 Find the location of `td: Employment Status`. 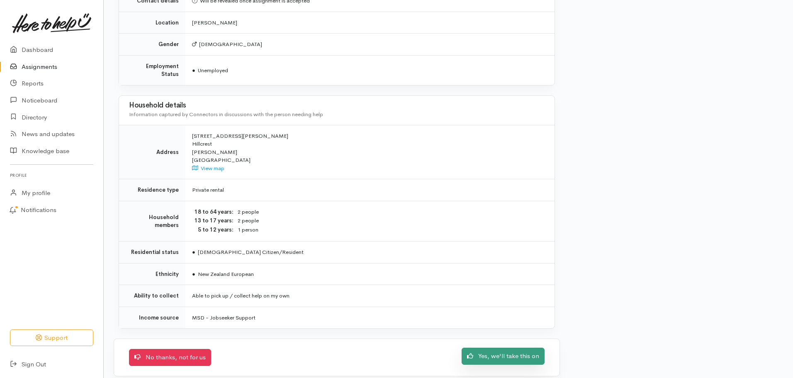

td: Employment Status is located at coordinates (152, 70).